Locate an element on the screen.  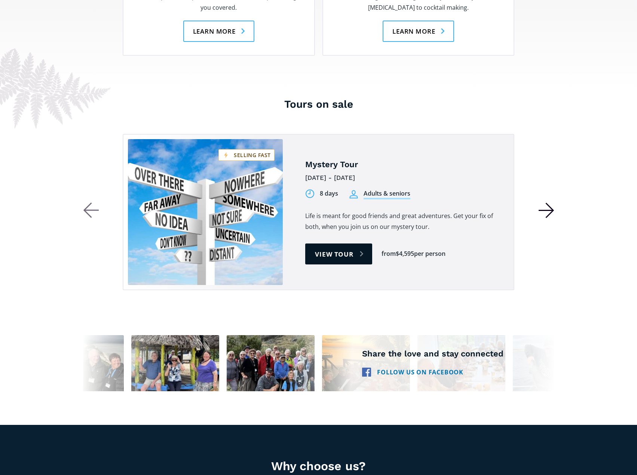
div: from is located at coordinates (388, 254).